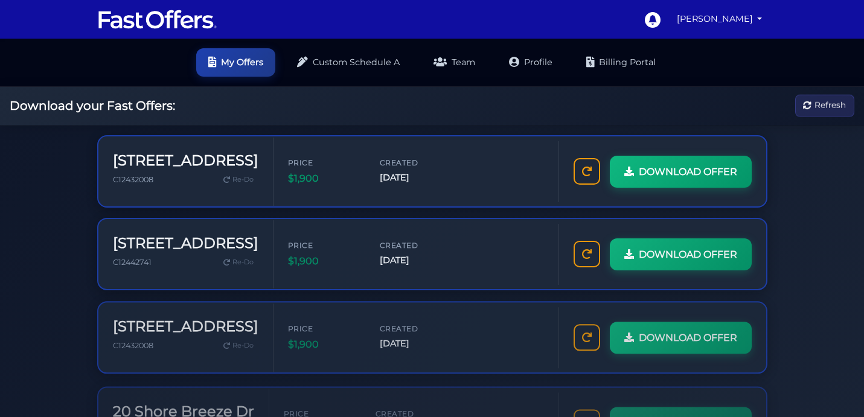  Describe the element at coordinates (531, 62) in the screenshot. I see `a: Profile` at that location.